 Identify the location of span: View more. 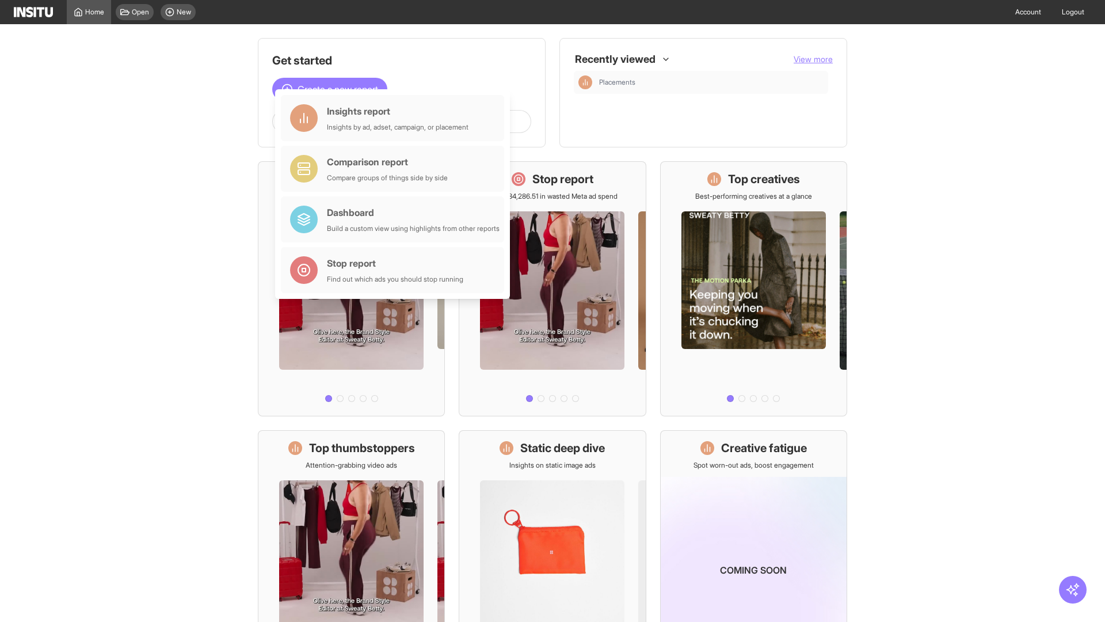
(813, 59).